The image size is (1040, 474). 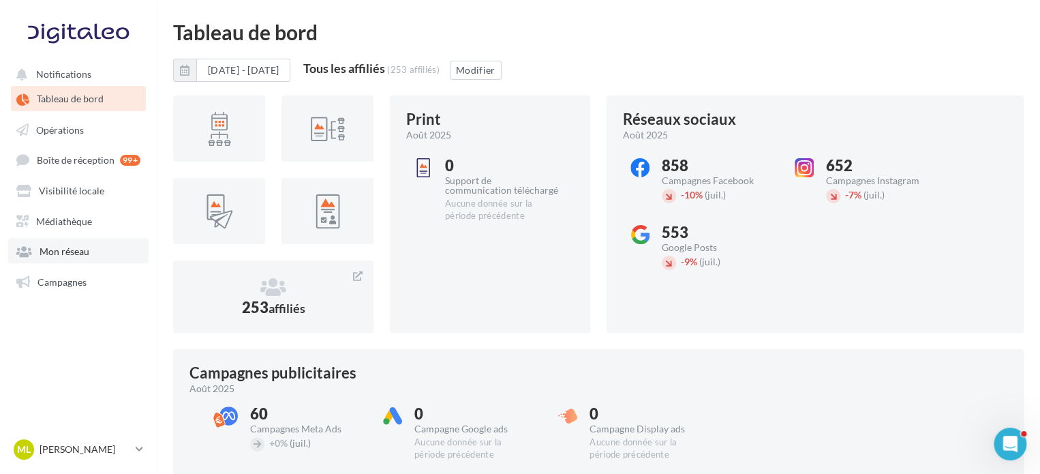 What do you see at coordinates (78, 159) in the screenshot?
I see `a: Boîte de réception 99+` at bounding box center [78, 159].